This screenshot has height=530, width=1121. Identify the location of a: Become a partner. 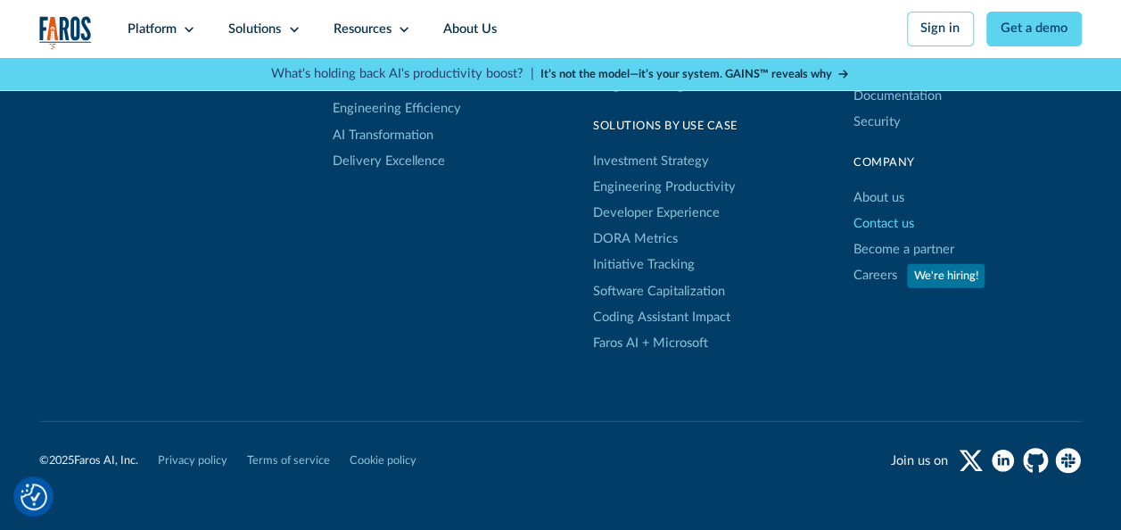
(903, 250).